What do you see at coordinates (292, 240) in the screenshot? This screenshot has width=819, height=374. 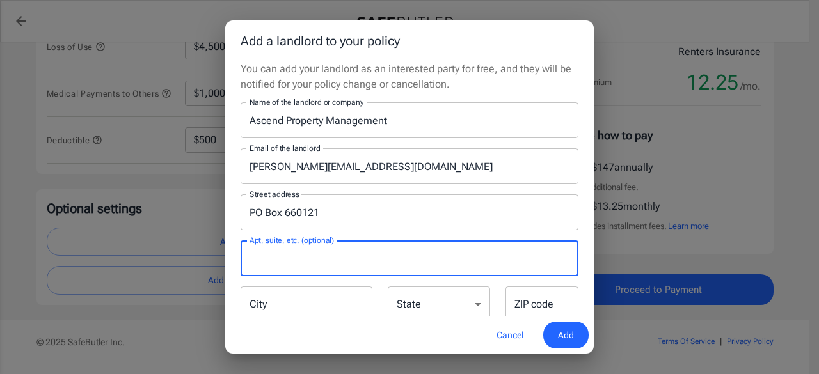 I see `label: Apt, suite, etc. (optional)` at bounding box center [292, 240].